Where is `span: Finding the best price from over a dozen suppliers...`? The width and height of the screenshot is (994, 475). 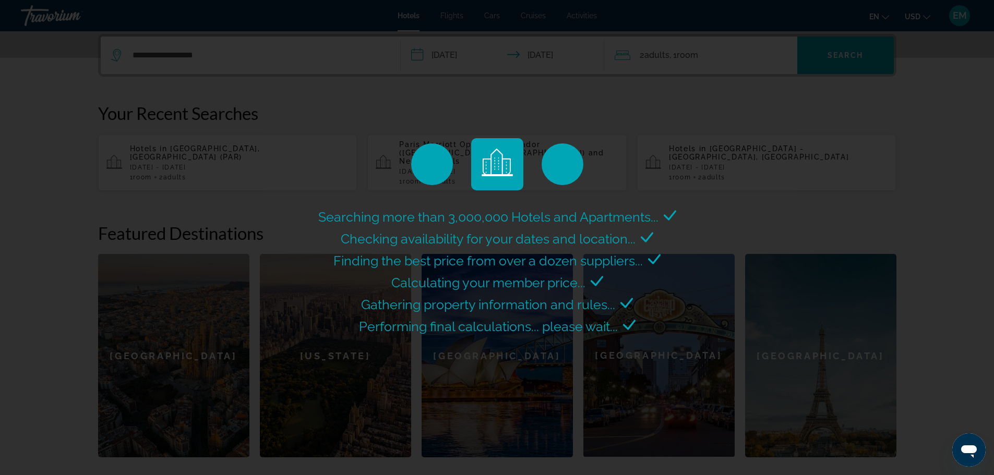
span: Finding the best price from over a dozen suppliers... is located at coordinates (488, 261).